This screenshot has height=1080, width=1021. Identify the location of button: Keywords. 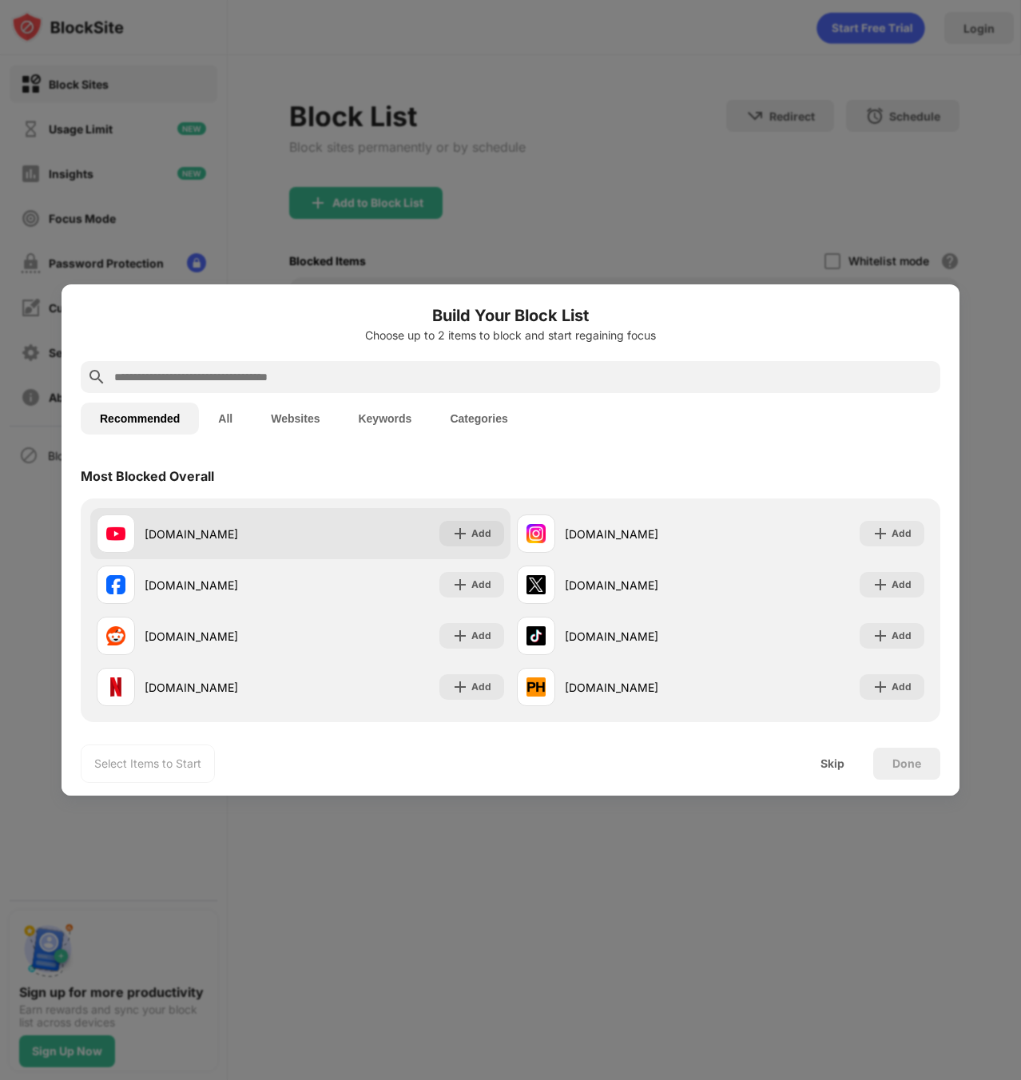
(384, 419).